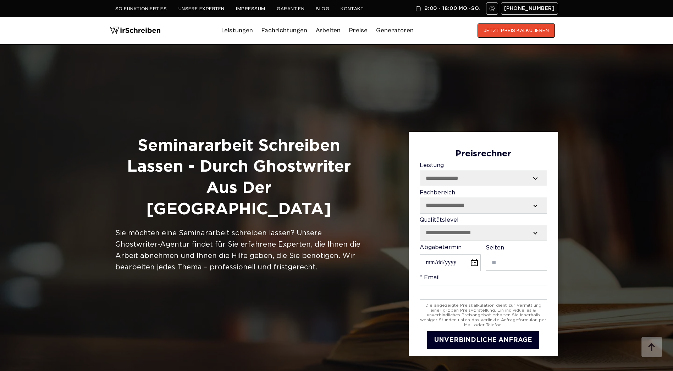  Describe the element at coordinates (483, 178) in the screenshot. I see `select: Leistung` at that location.